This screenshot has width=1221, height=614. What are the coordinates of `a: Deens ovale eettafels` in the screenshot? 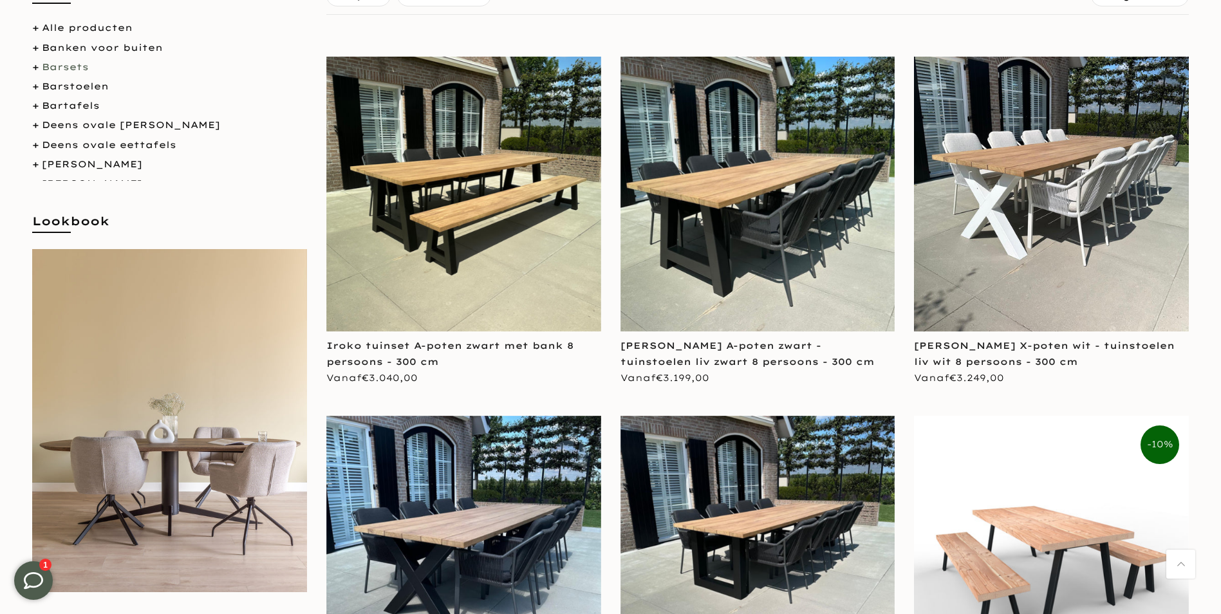 It's located at (109, 145).